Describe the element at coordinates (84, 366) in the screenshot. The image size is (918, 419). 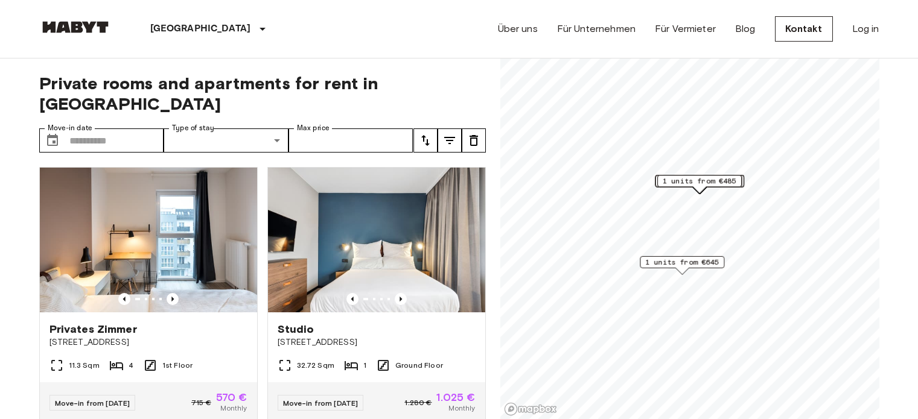
I see `span: 11.3 Sqm` at that location.